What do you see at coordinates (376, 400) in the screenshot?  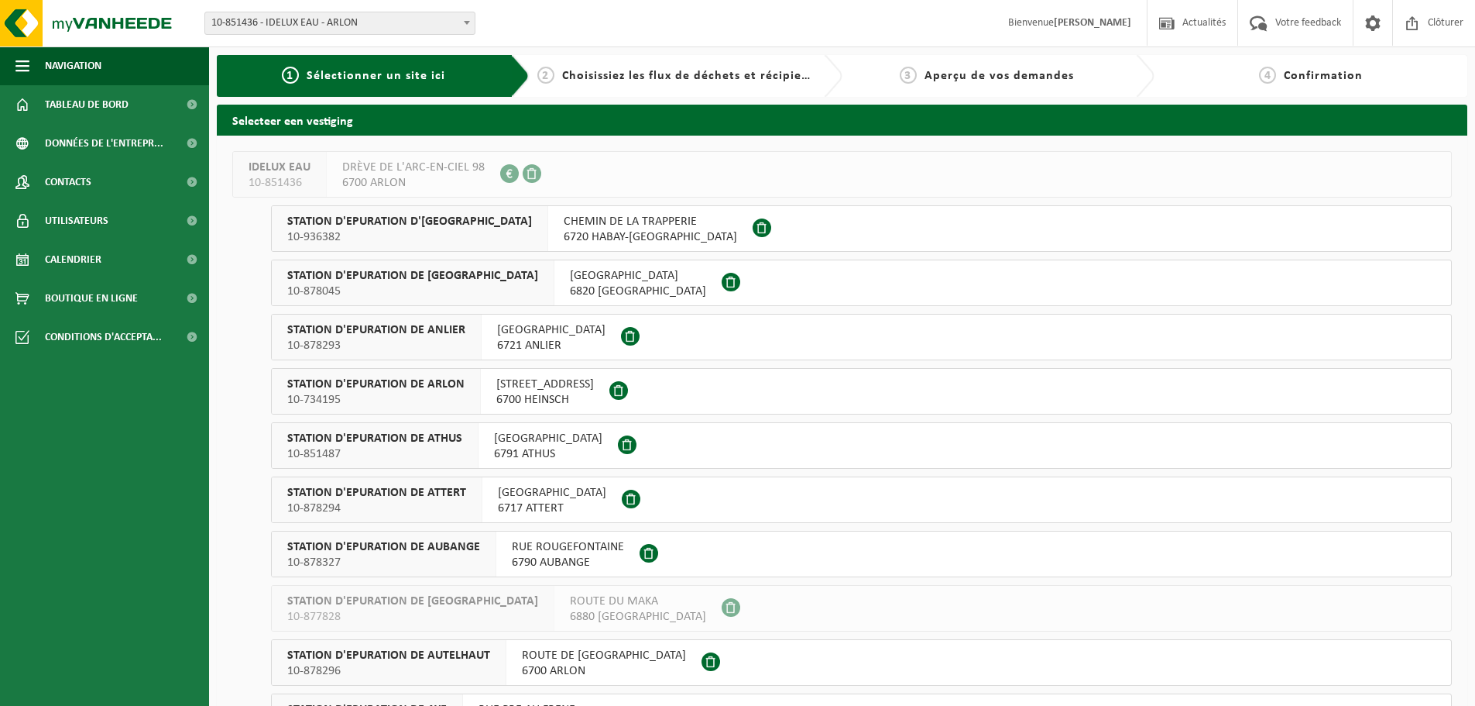 I see `span: 10-734195` at bounding box center [376, 400].